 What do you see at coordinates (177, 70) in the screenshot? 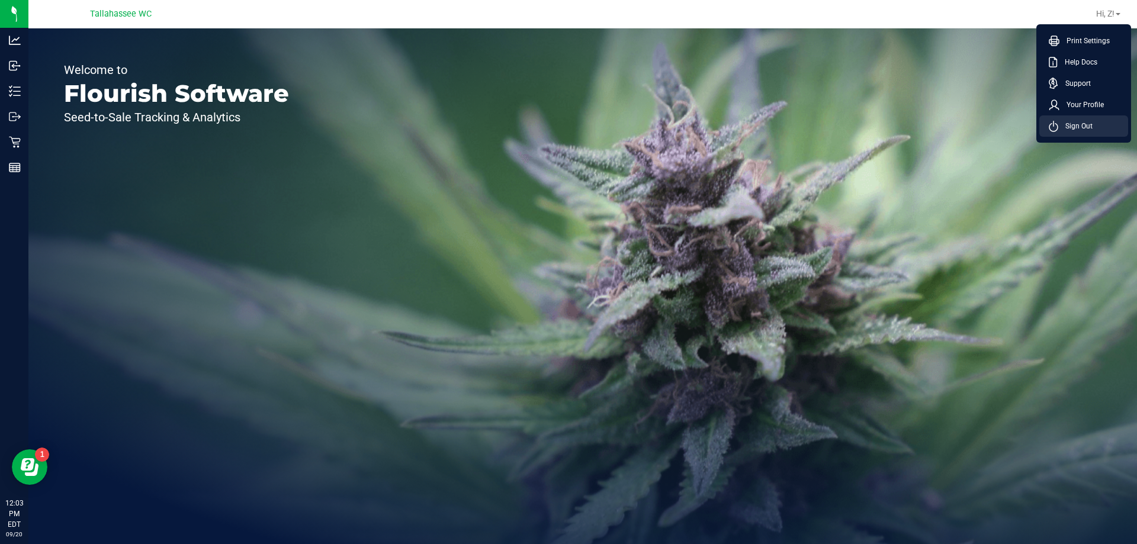
I see `p: Welcome to` at bounding box center [177, 70].